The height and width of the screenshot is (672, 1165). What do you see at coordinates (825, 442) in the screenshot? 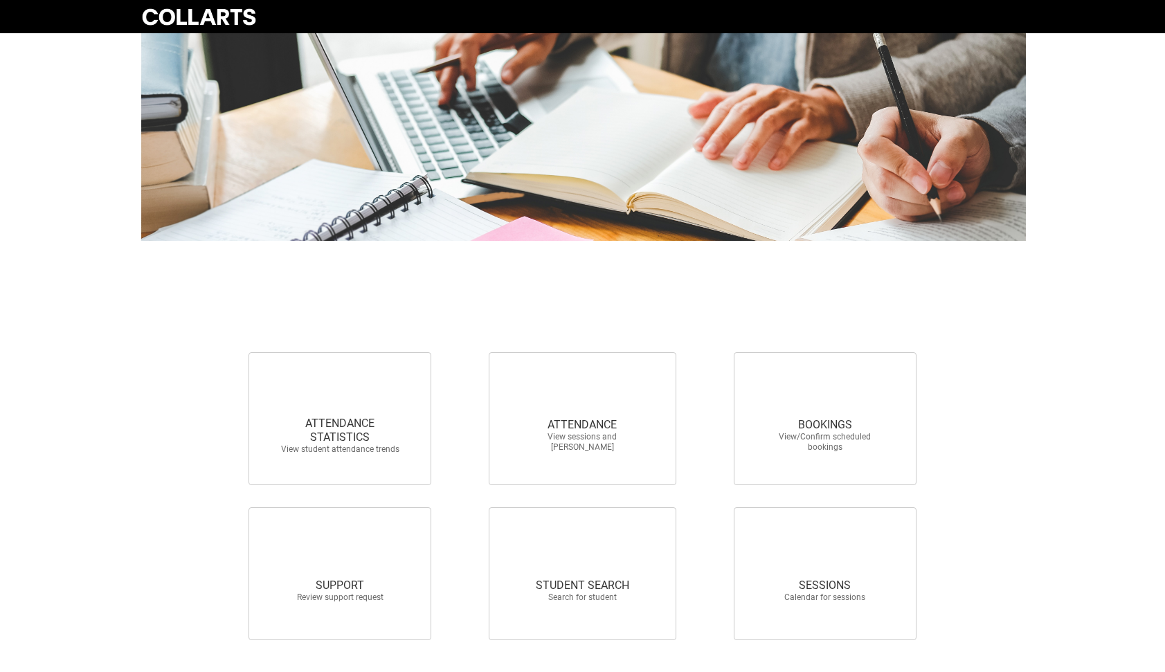
I see `span: View/Confirm scheduled bookings` at bounding box center [825, 442].